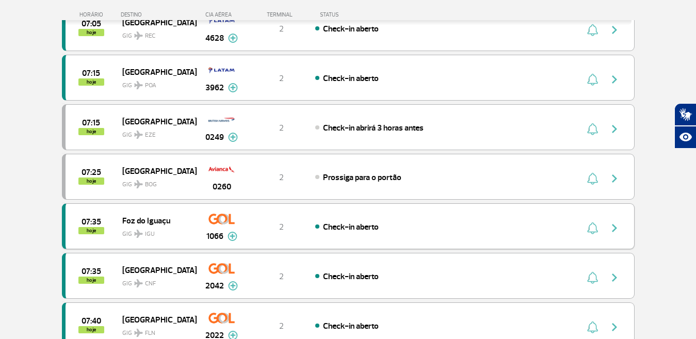 The height and width of the screenshot is (339, 696). I want to click on span: FLN, so click(150, 333).